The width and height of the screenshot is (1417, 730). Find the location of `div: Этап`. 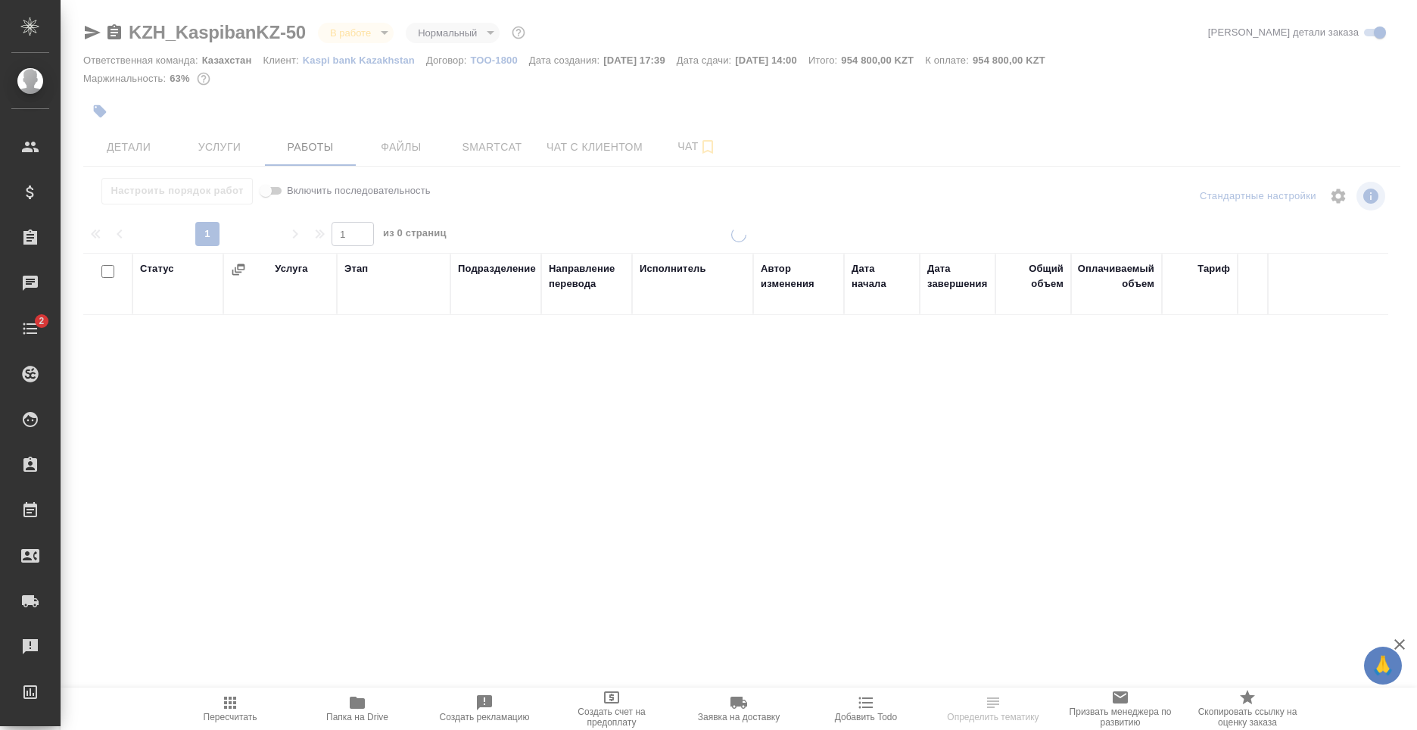

div: Этап is located at coordinates (356, 269).